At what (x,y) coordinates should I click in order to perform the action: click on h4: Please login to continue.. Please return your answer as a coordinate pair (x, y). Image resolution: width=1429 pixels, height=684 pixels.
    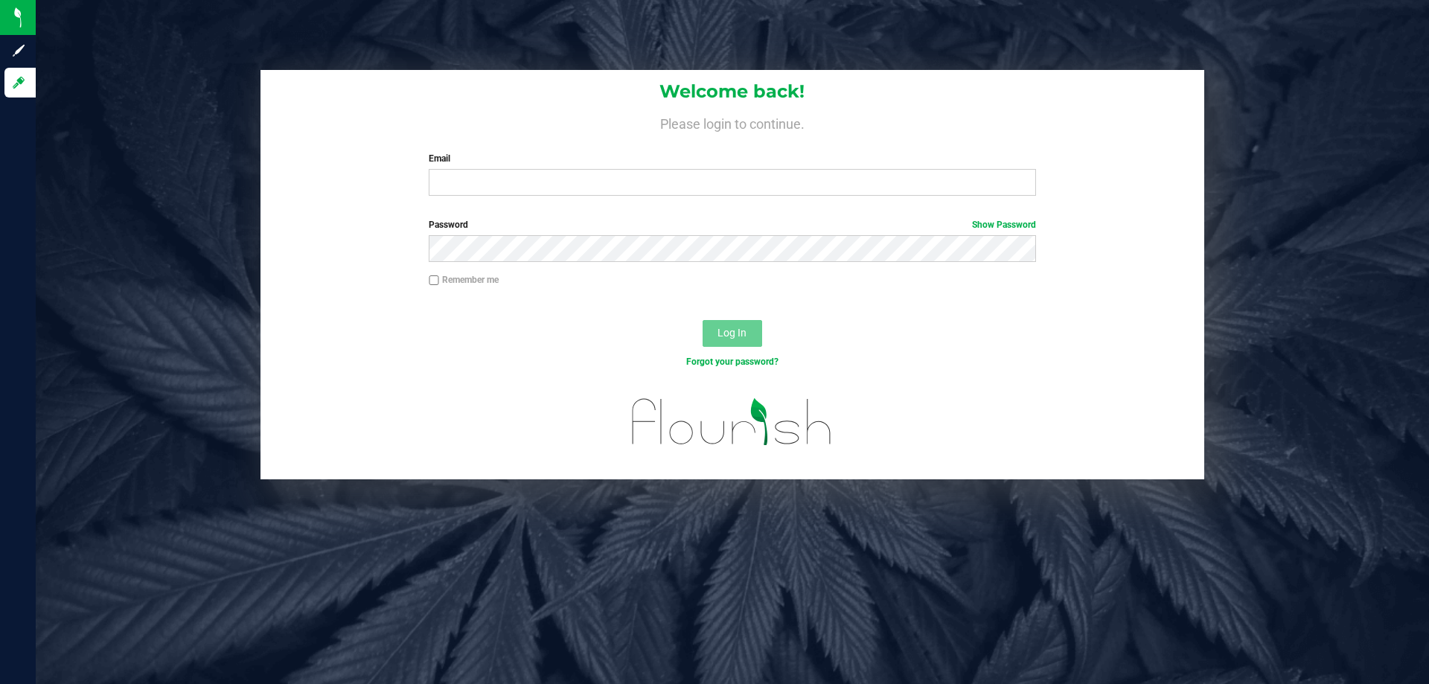
    Looking at the image, I should click on (732, 122).